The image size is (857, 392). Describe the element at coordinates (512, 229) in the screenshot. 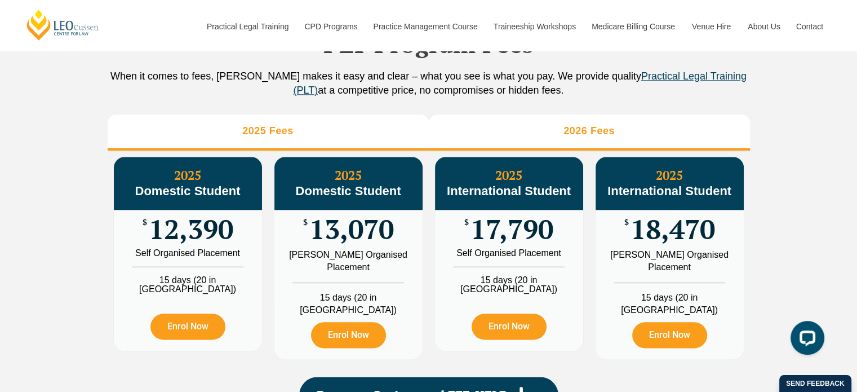

I see `span: 17,790` at that location.